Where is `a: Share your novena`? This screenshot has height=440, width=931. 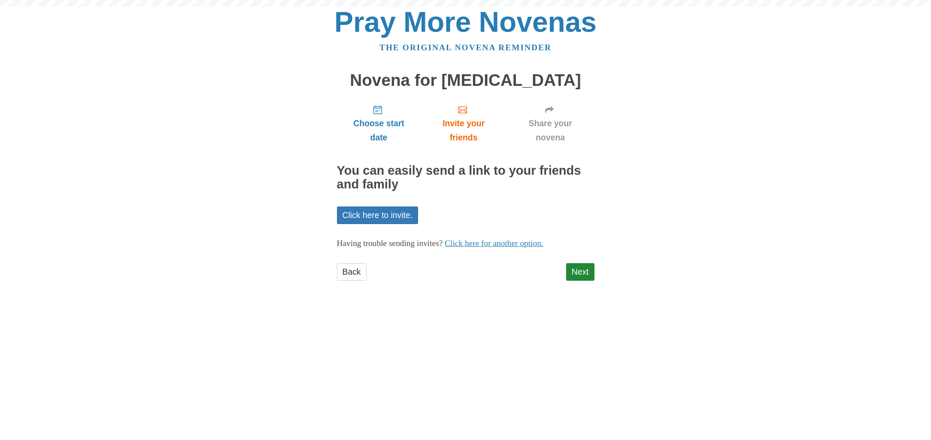
a: Share your novena is located at coordinates (550, 123).